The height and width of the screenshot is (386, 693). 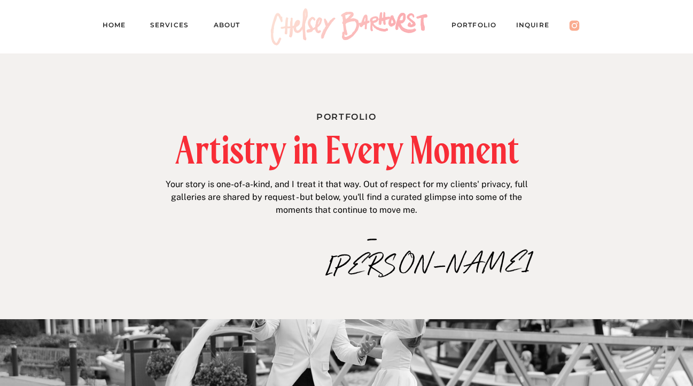 I want to click on nav: Inquire, so click(x=538, y=27).